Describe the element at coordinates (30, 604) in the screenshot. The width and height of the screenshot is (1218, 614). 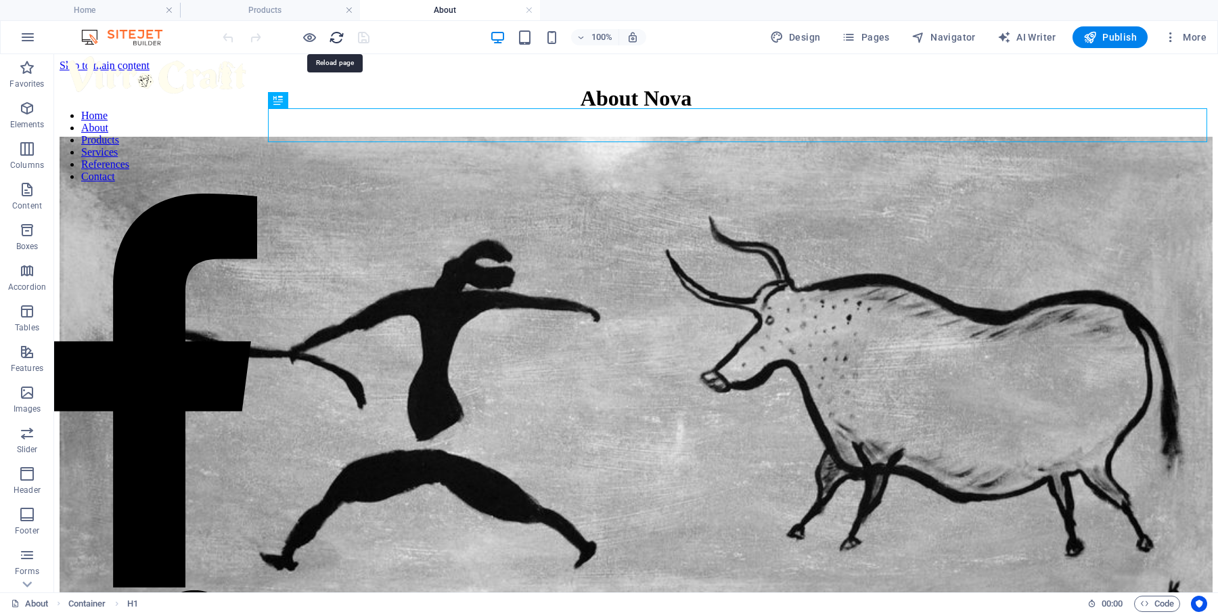
I see `a: Click to cancel selection. Double-click to open Pages` at that location.